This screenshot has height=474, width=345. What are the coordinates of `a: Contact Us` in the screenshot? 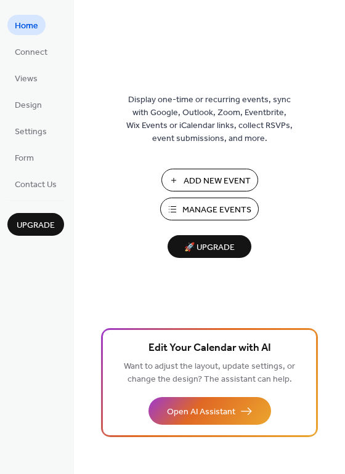 It's located at (36, 184).